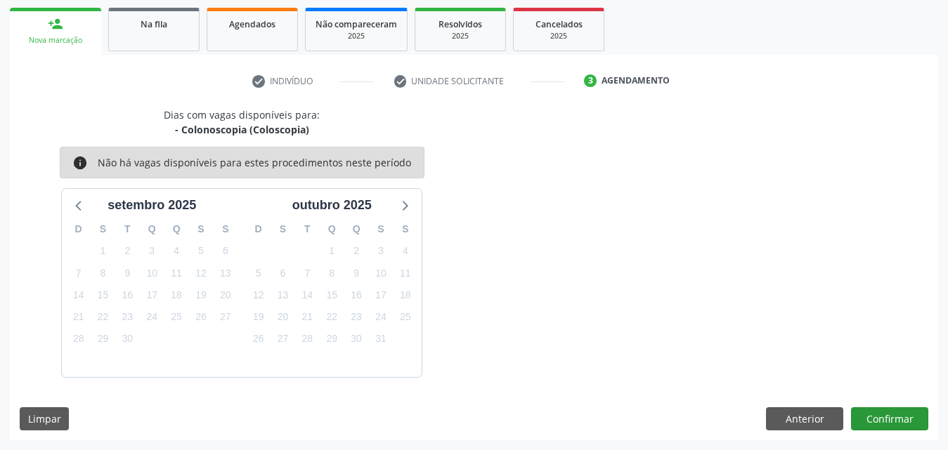 Image resolution: width=948 pixels, height=450 pixels. What do you see at coordinates (890, 420) in the screenshot?
I see `button: Confirmar` at bounding box center [890, 420].